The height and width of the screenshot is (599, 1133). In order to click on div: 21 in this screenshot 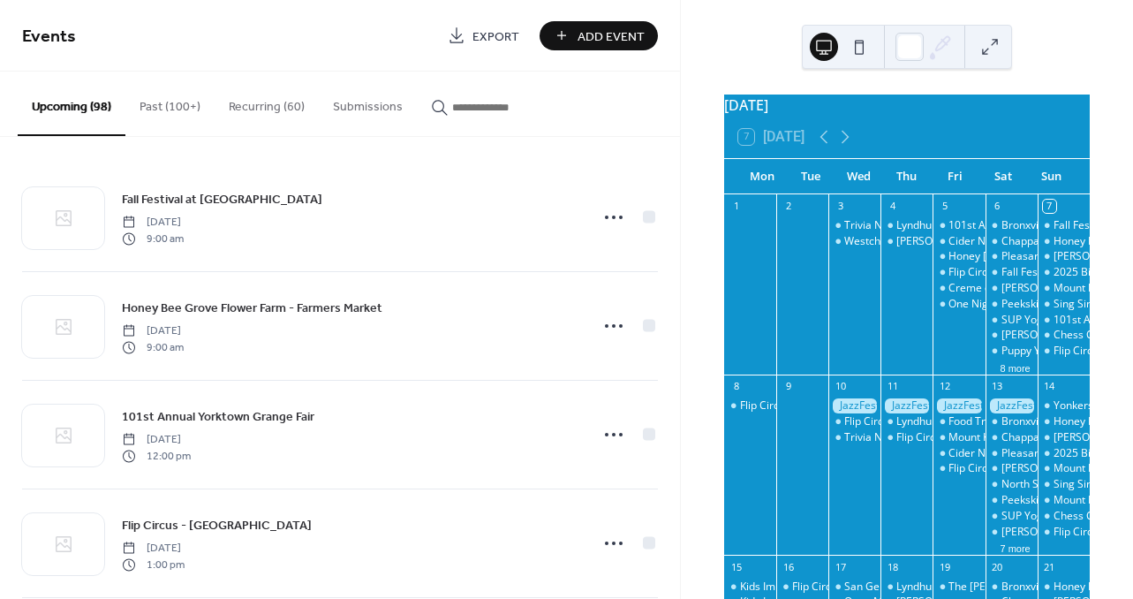, I will do `click(1049, 566)`.